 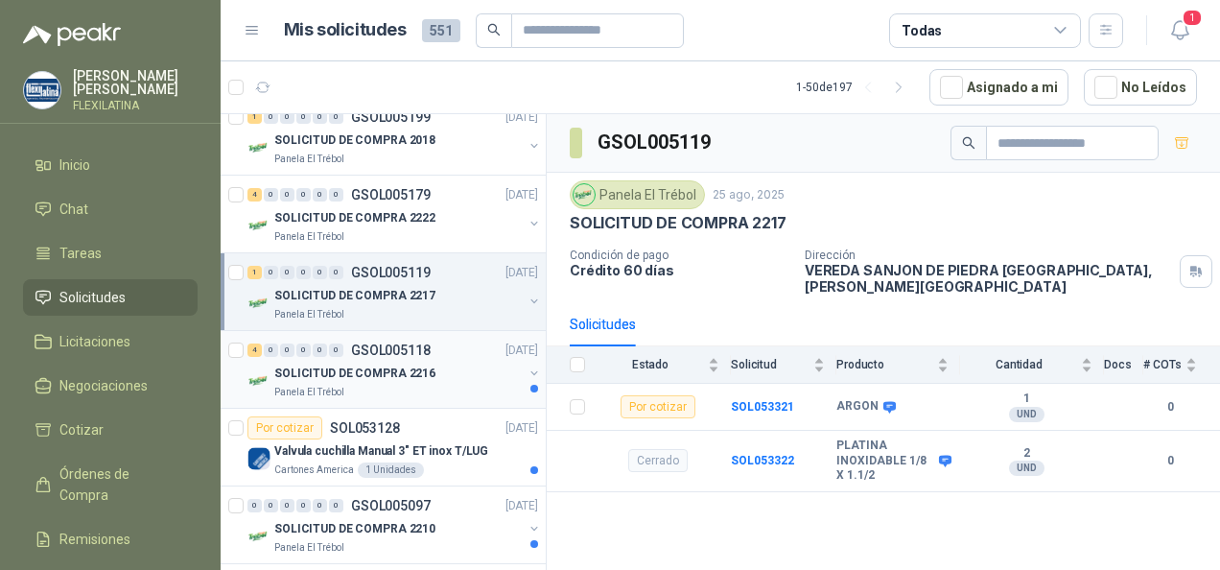 I want to click on p: SOLICITUD DE COMPRA 2216, so click(x=355, y=373).